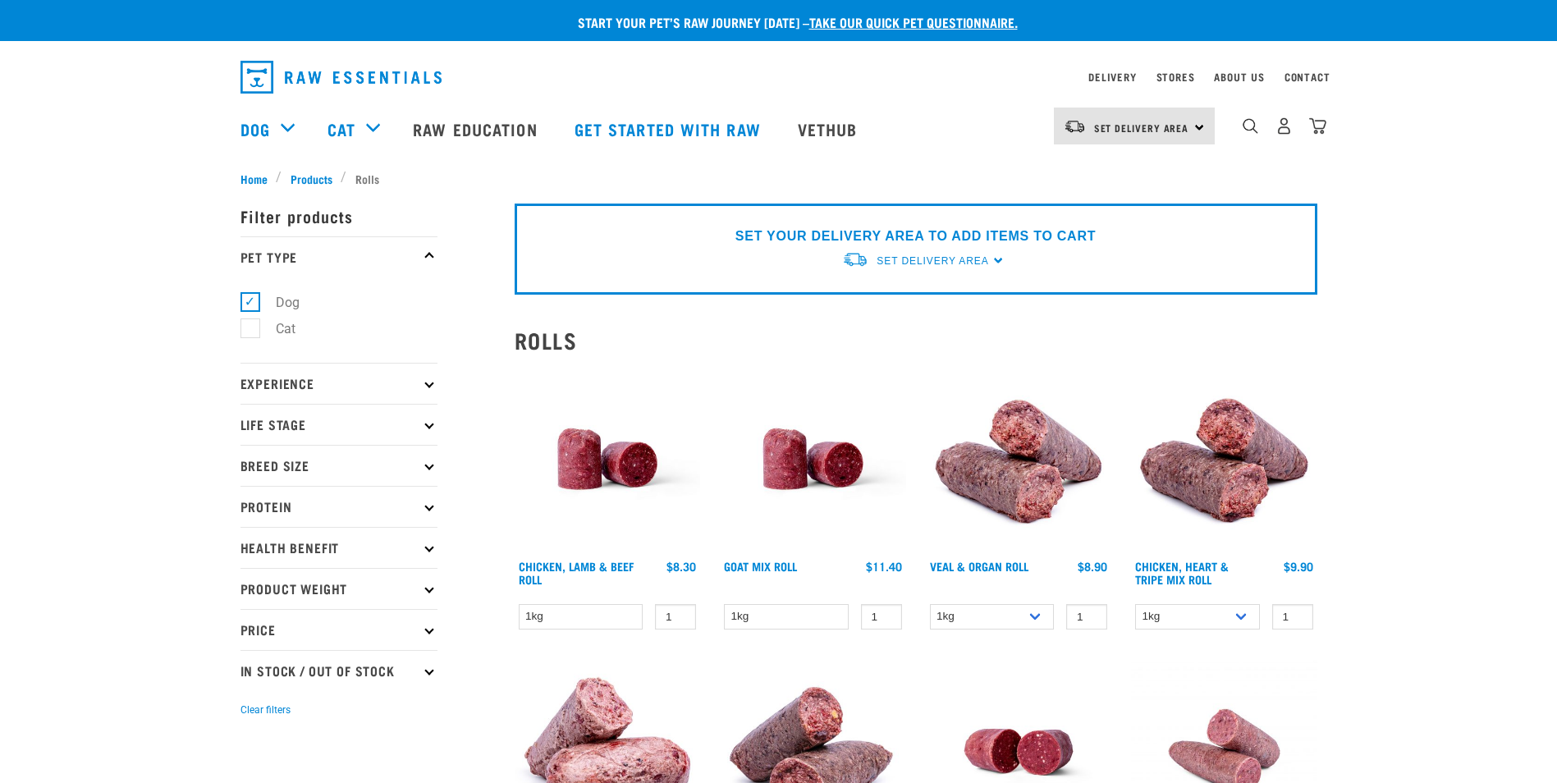  I want to click on button: Clear filters, so click(265, 710).